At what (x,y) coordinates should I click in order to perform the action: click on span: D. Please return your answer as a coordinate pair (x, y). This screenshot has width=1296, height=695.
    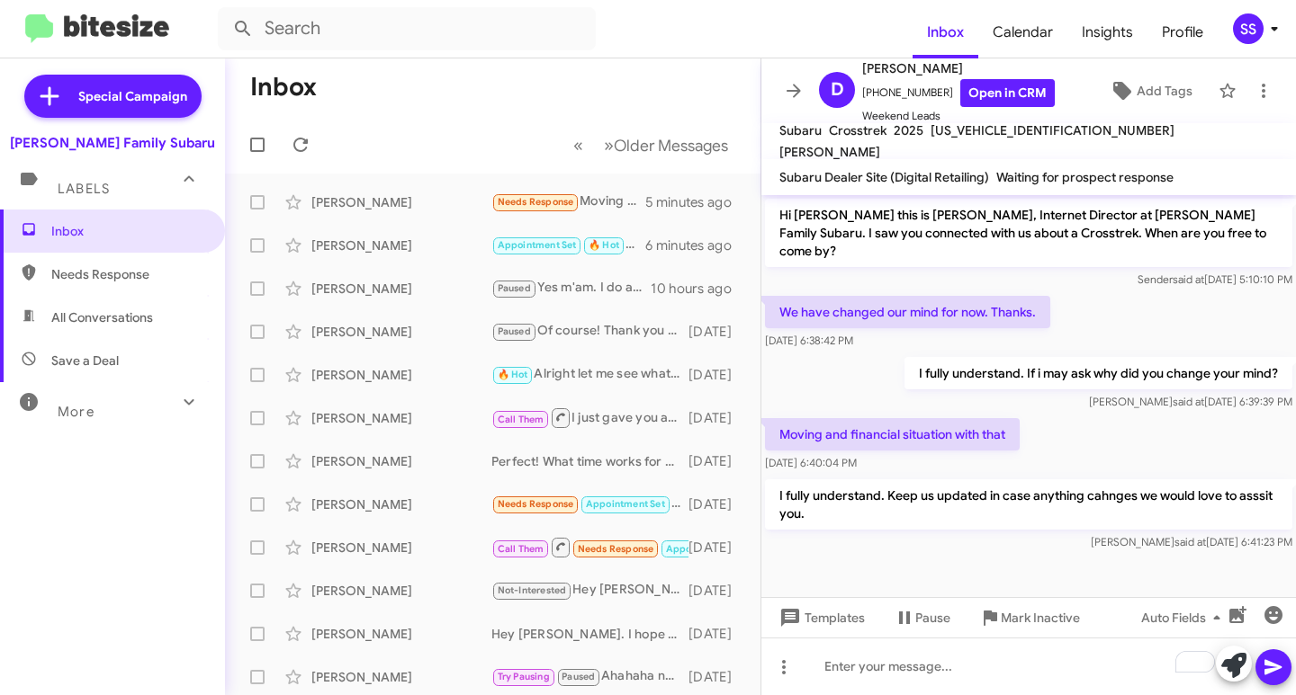
    Looking at the image, I should click on (837, 90).